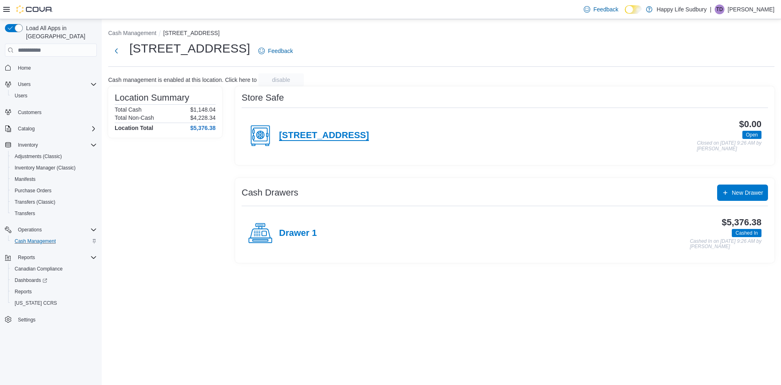 The image size is (781, 385). I want to click on span: TD, so click(720, 9).